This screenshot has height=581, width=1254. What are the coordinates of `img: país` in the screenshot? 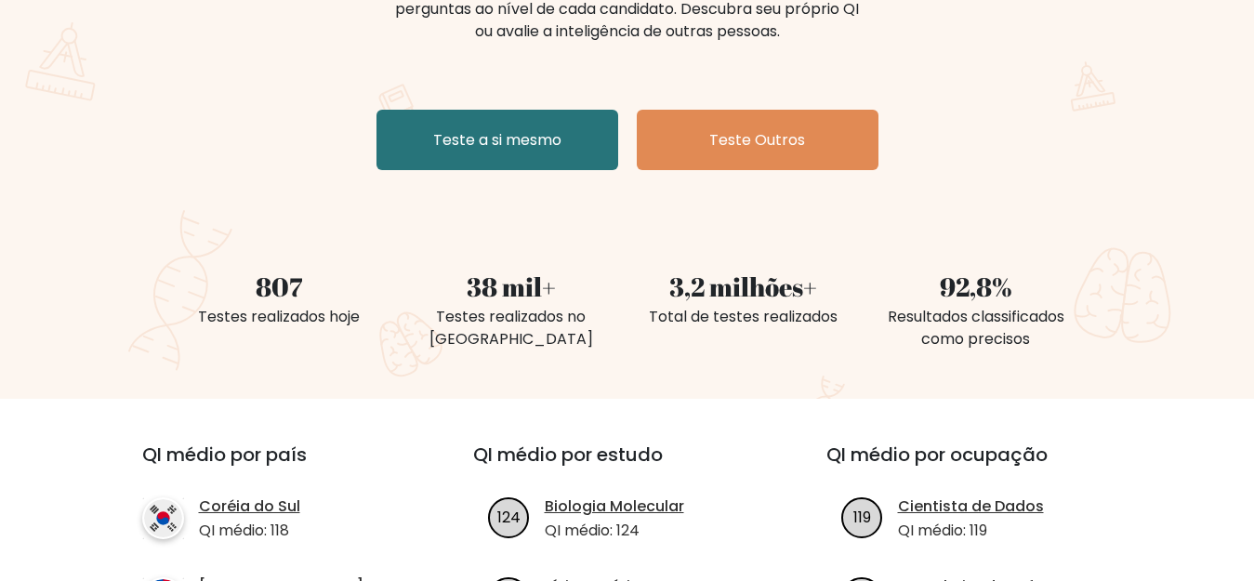 It's located at (163, 518).